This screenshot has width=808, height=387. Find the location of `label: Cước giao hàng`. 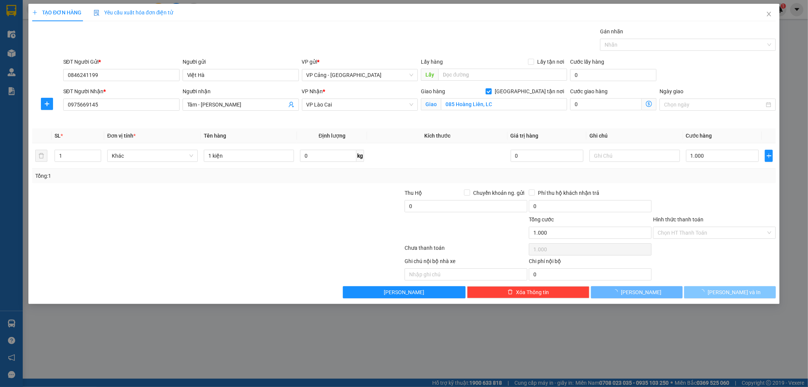

label: Cước giao hàng is located at coordinates (589, 91).